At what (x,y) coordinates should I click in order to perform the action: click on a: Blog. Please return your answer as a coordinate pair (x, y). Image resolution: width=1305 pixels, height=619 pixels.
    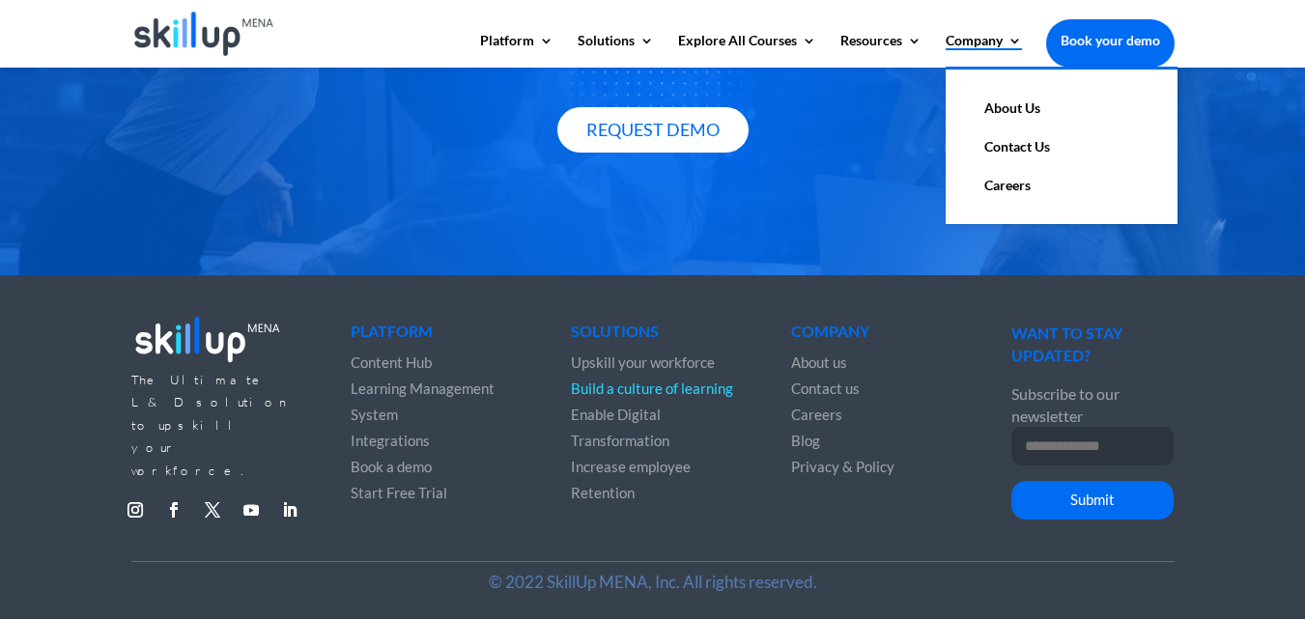
    Looking at the image, I should click on (806, 441).